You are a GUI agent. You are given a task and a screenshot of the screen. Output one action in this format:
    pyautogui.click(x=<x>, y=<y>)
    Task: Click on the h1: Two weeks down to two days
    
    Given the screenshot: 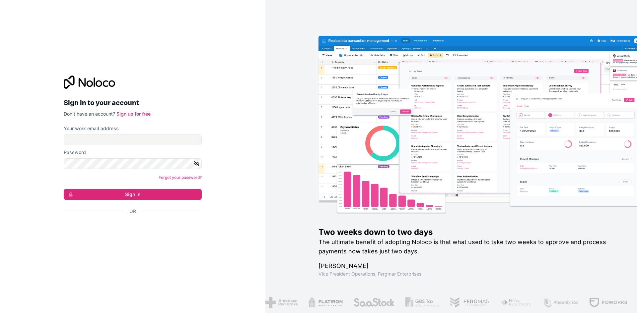 What is the action you would take?
    pyautogui.click(x=467, y=233)
    